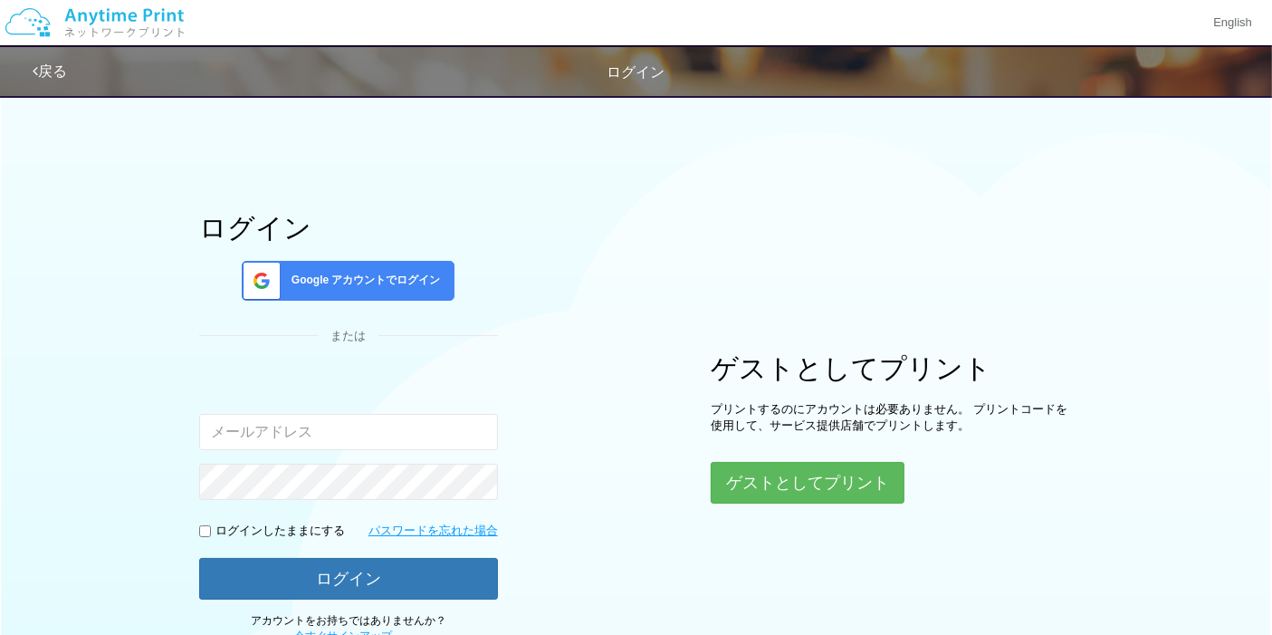 Image resolution: width=1272 pixels, height=635 pixels. Describe the element at coordinates (349, 227) in the screenshot. I see `h1: ログイン` at that location.